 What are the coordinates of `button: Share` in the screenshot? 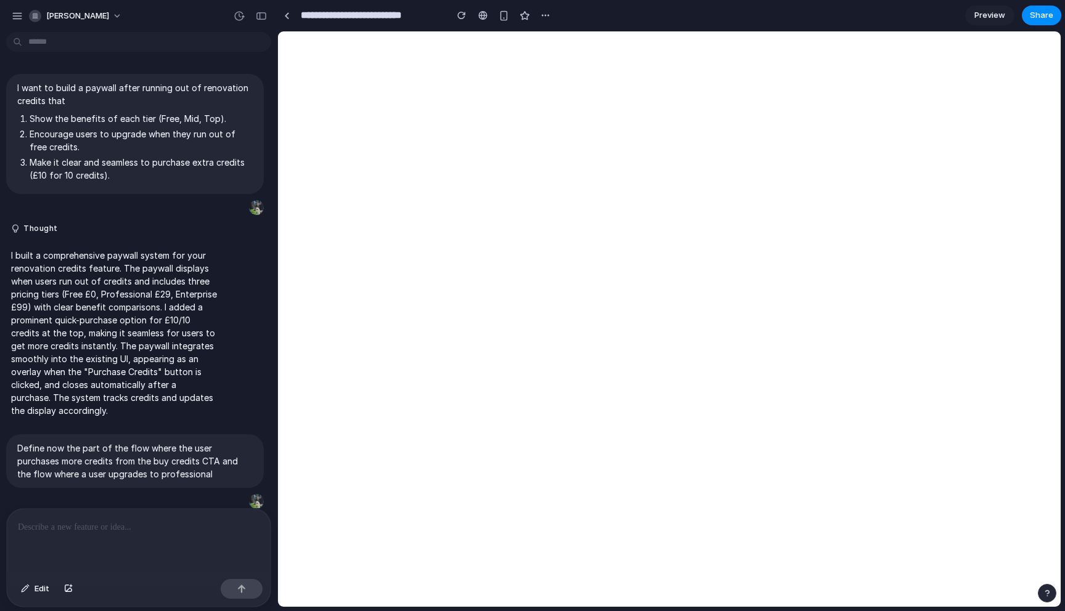 It's located at (1042, 15).